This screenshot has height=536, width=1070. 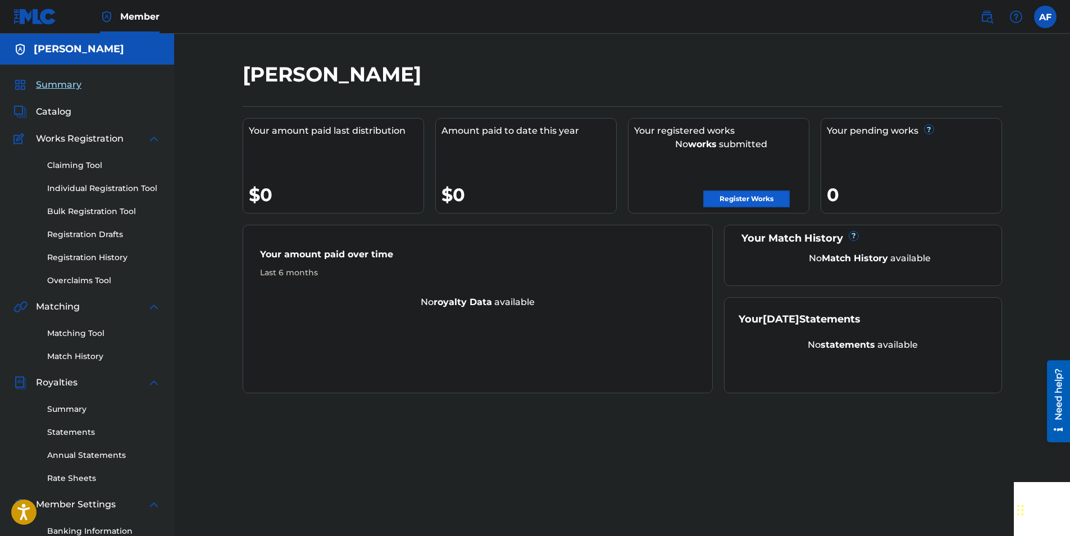 What do you see at coordinates (20, 38) in the screenshot?
I see `div: Need help?` at bounding box center [20, 38].